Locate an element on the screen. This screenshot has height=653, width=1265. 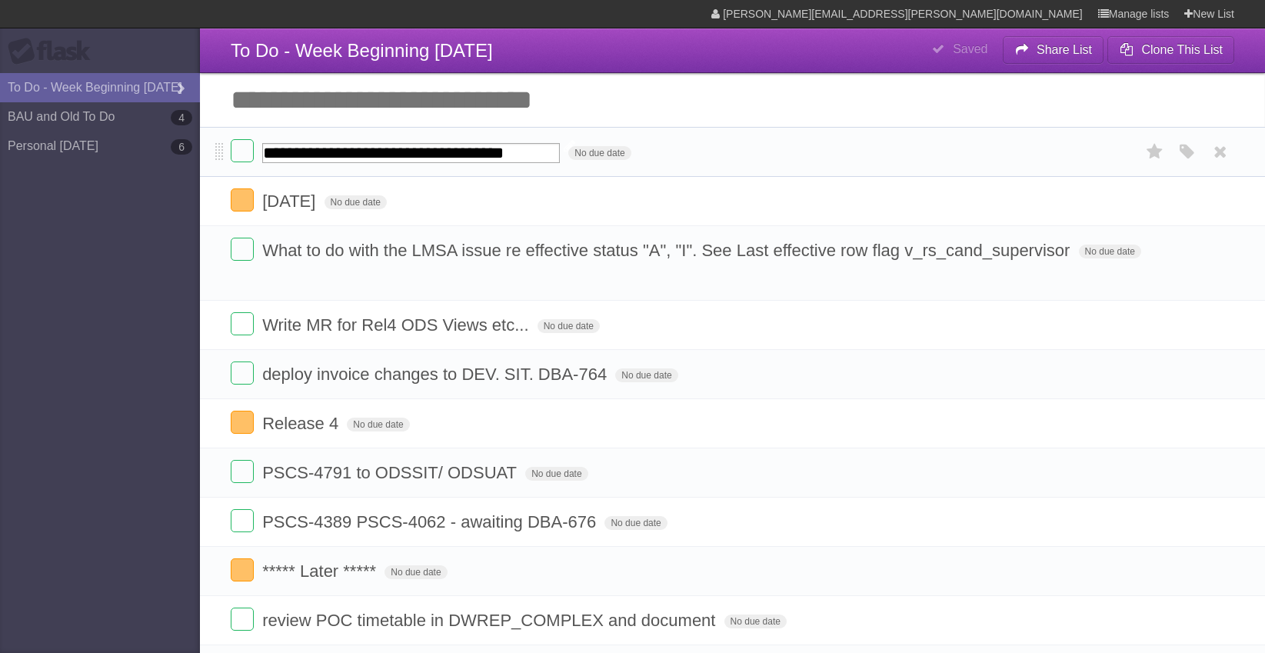
label: Star task is located at coordinates (1155, 151).